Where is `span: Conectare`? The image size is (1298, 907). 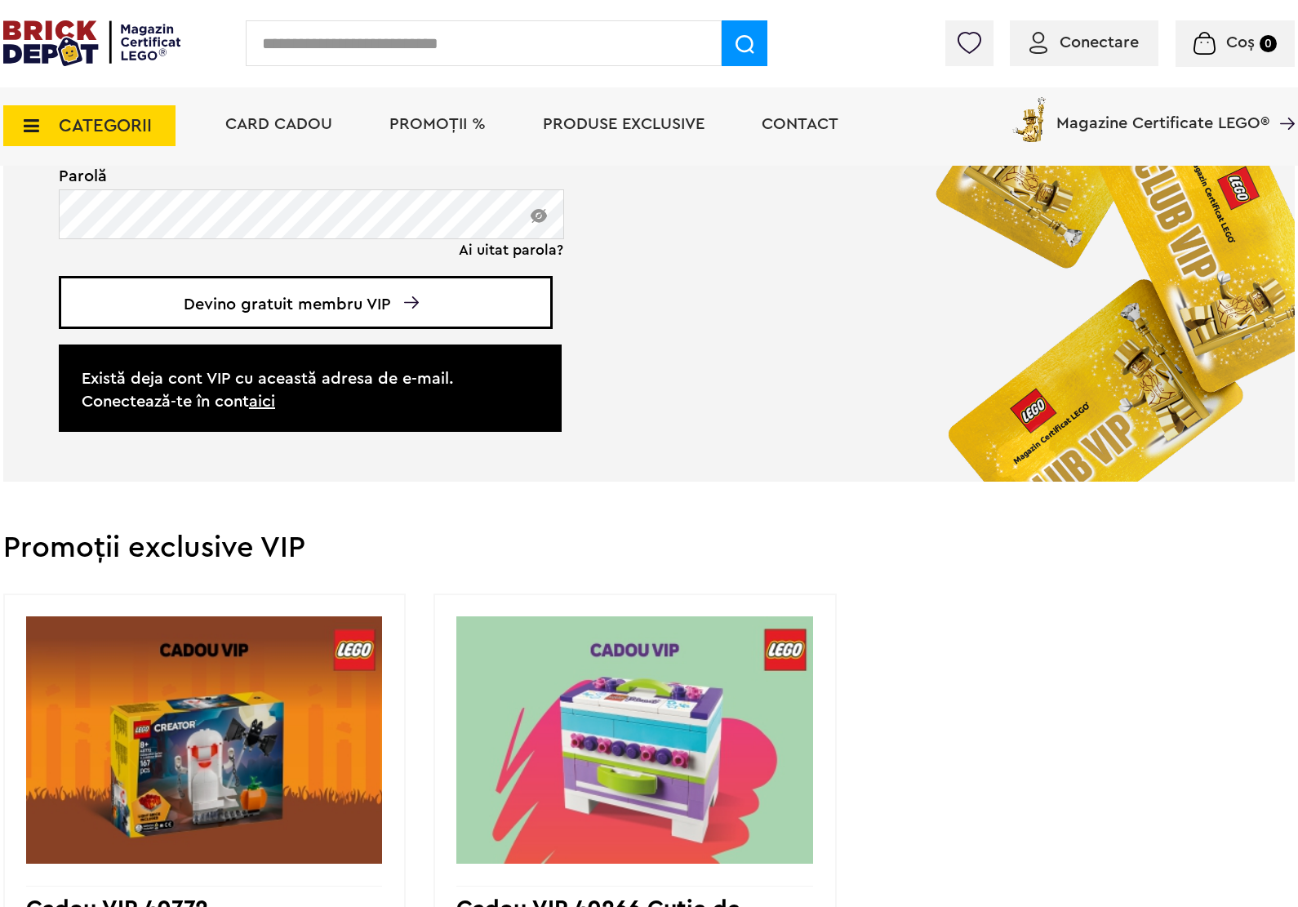 span: Conectare is located at coordinates (1099, 42).